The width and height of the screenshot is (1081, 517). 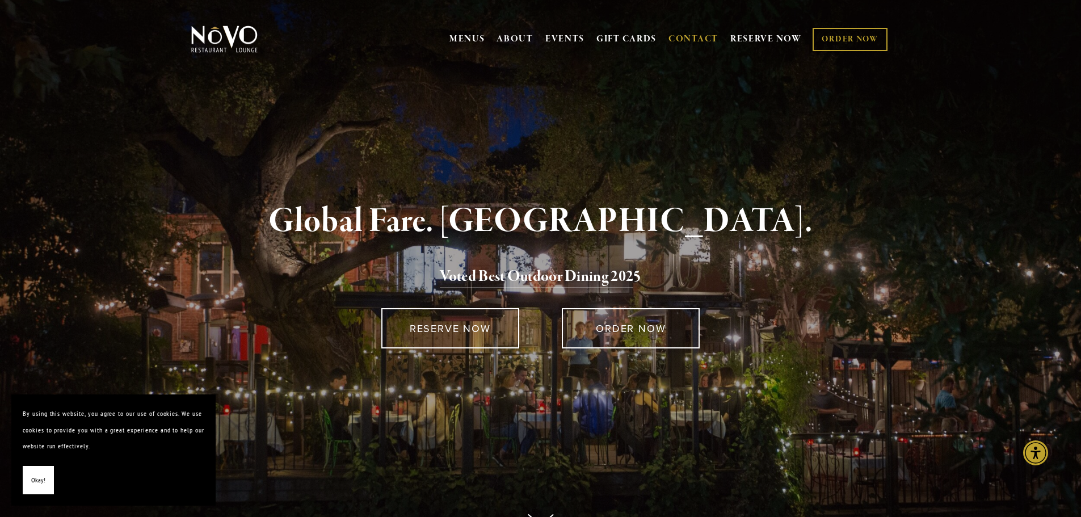 What do you see at coordinates (541, 277) in the screenshot?
I see `h2: 5` at bounding box center [541, 277].